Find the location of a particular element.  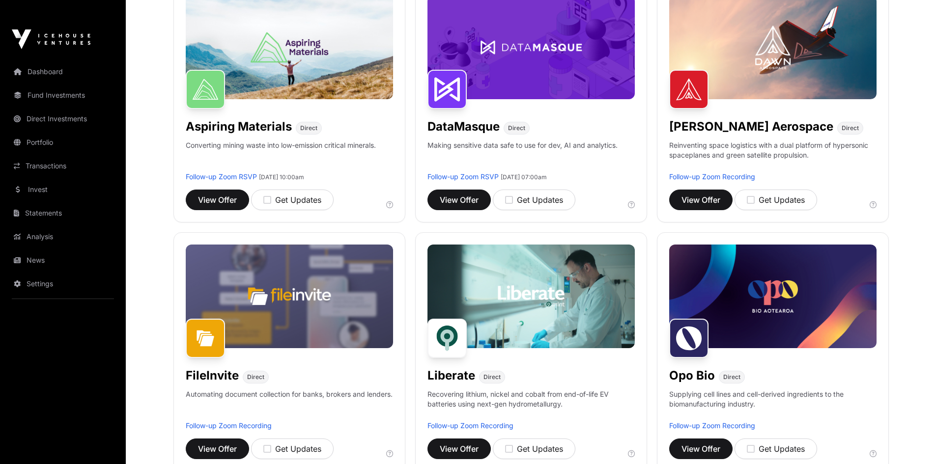

a: Dashboard is located at coordinates (63, 72).